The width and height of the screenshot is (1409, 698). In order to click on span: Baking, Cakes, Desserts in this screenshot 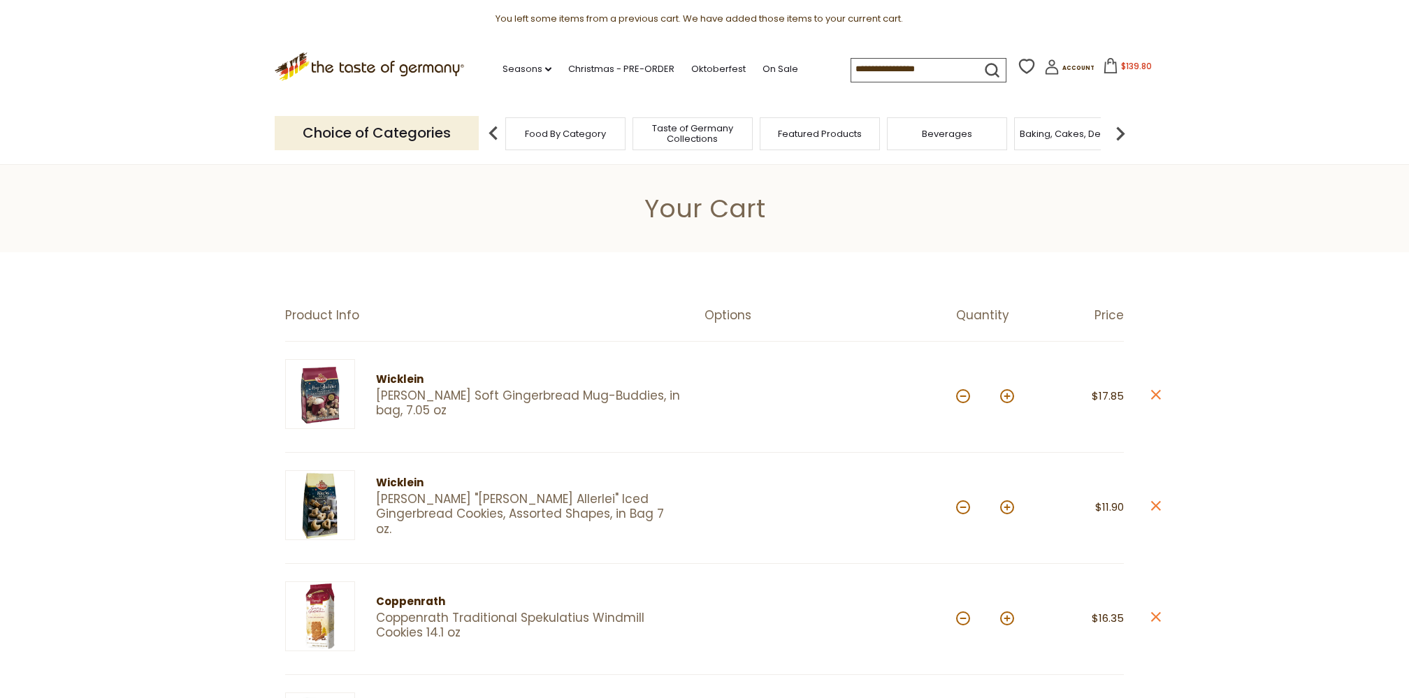, I will do `click(1074, 134)`.